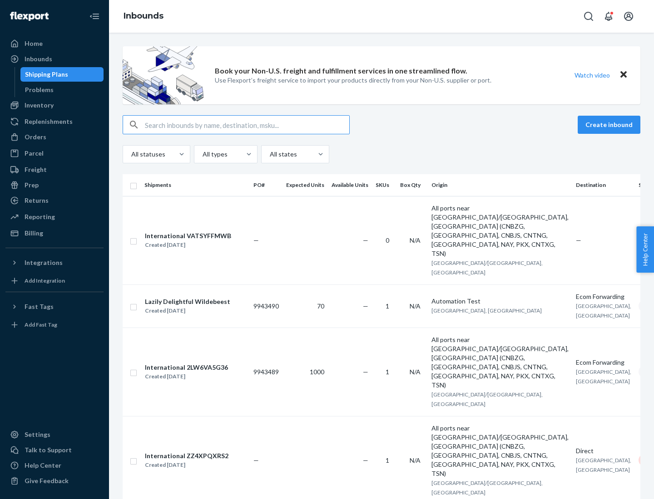 Image resolution: width=654 pixels, height=499 pixels. Describe the element at coordinates (500, 301) in the screenshot. I see `div: Automation Test` at that location.